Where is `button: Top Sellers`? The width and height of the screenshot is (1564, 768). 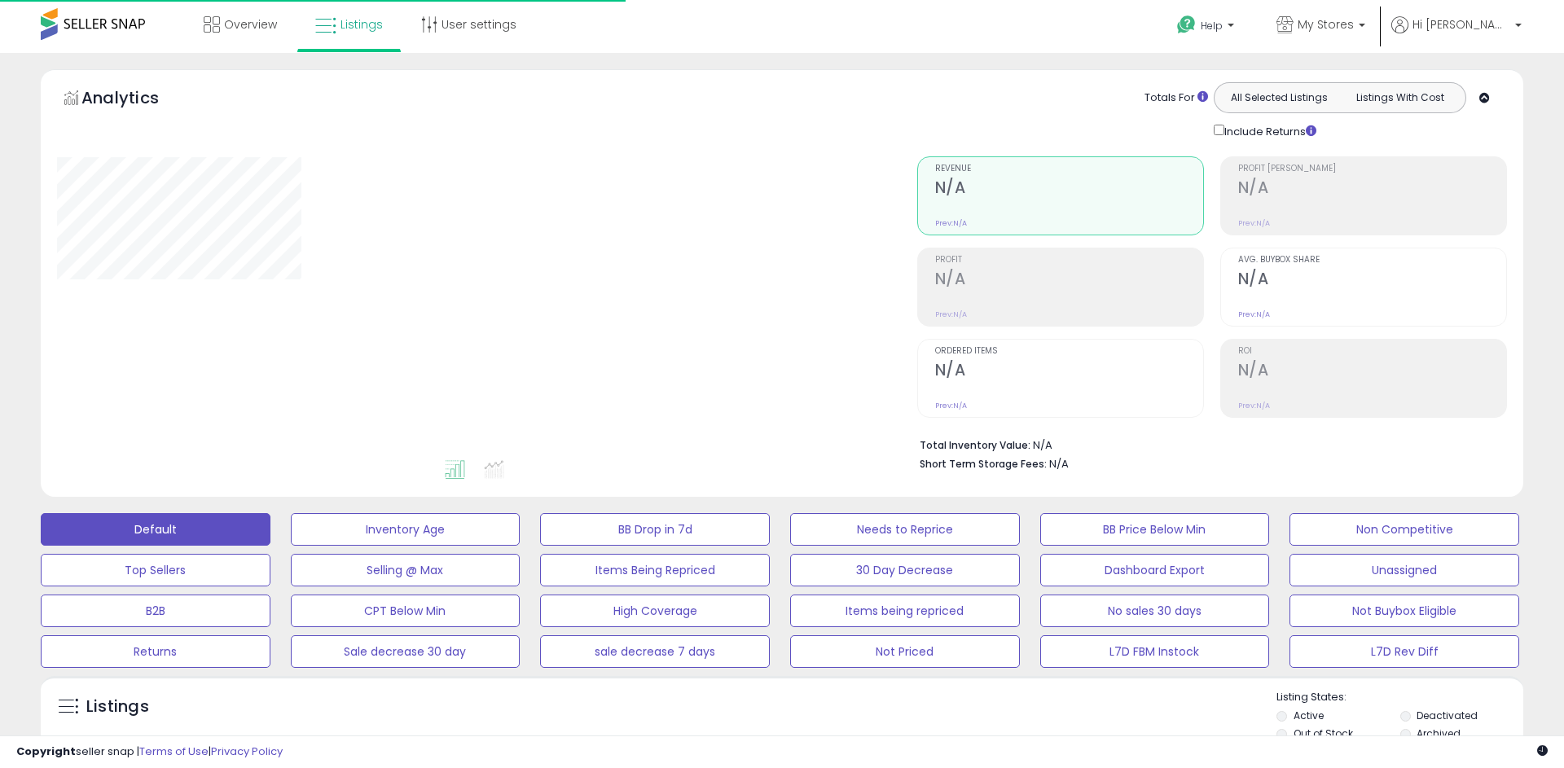
button: Top Sellers is located at coordinates (156, 570).